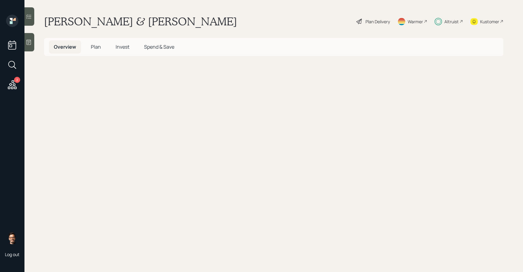 Image resolution: width=523 pixels, height=272 pixels. What do you see at coordinates (65, 47) in the screenshot?
I see `span: Overview` at bounding box center [65, 47].